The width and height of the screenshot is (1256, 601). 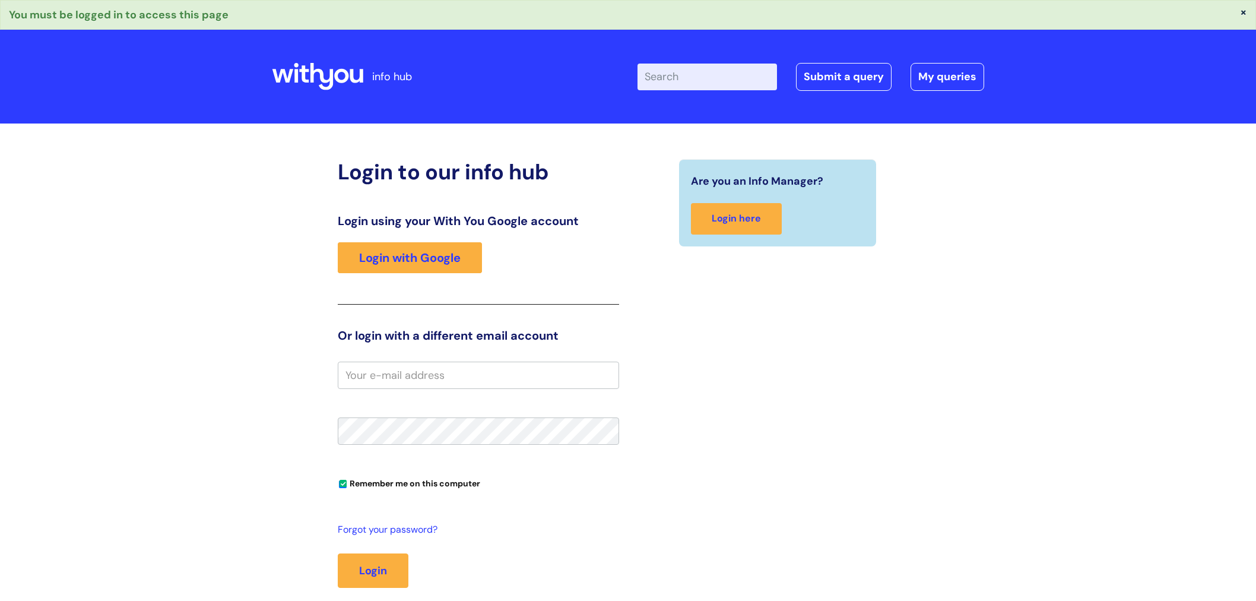 What do you see at coordinates (342, 484) in the screenshot?
I see `input: Remember me on this computer` at bounding box center [342, 484].